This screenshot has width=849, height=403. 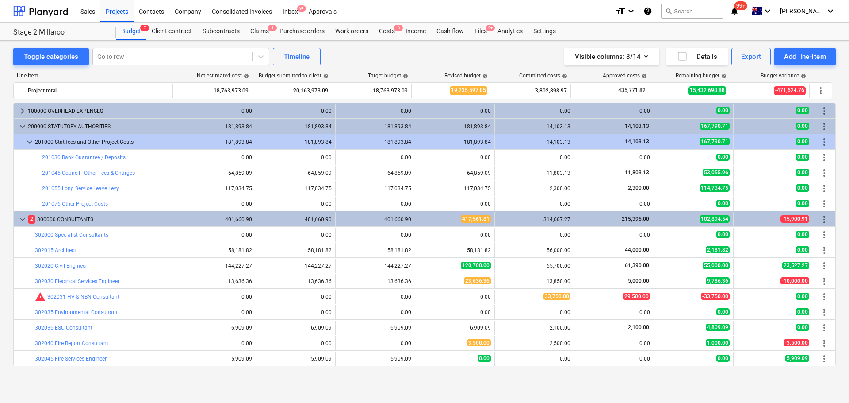 What do you see at coordinates (783, 76) in the screenshot?
I see `div: Budget variance` at bounding box center [783, 76].